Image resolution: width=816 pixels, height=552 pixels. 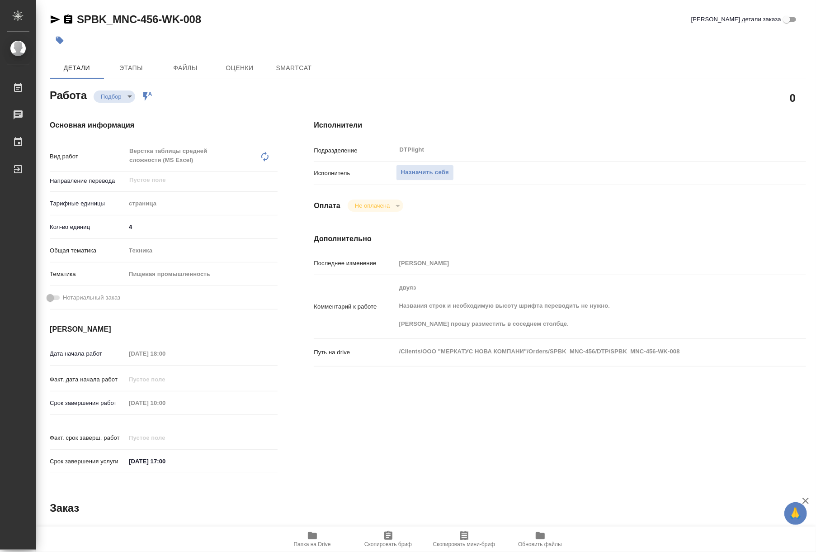 I want to click on div: Техника, so click(x=202, y=250).